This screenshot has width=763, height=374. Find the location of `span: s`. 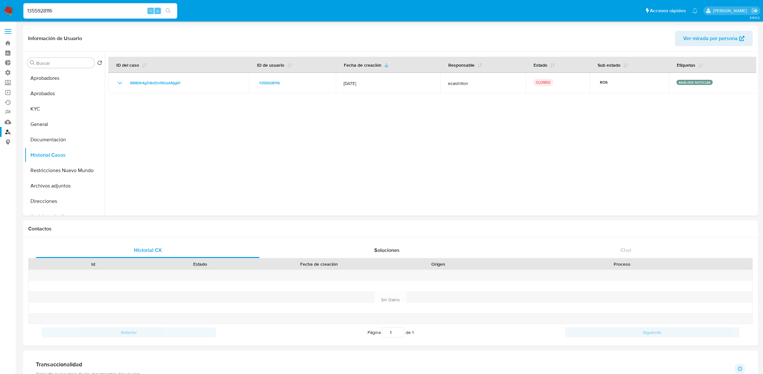

span: s is located at coordinates (158, 11).